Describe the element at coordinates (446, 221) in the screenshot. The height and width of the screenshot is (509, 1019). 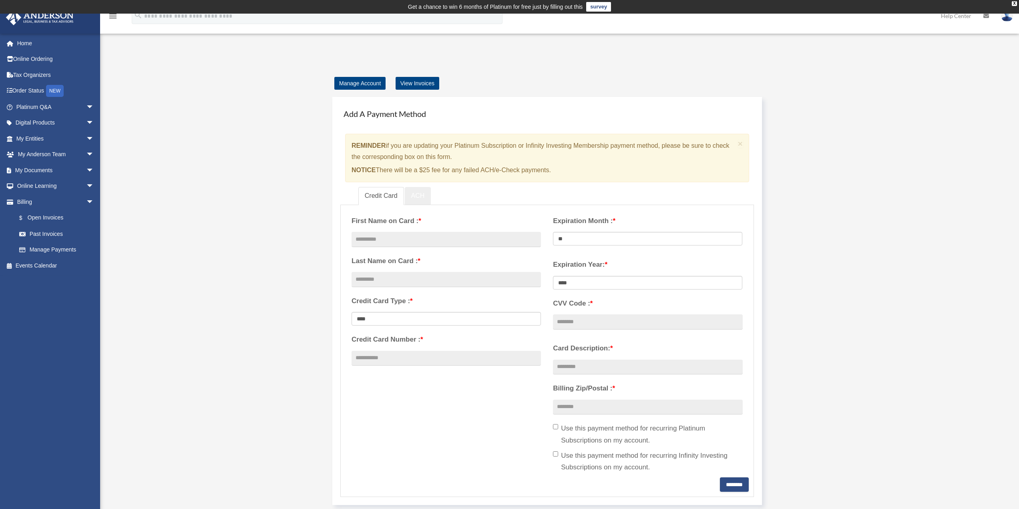
I see `label: First Name on Card :` at that location.